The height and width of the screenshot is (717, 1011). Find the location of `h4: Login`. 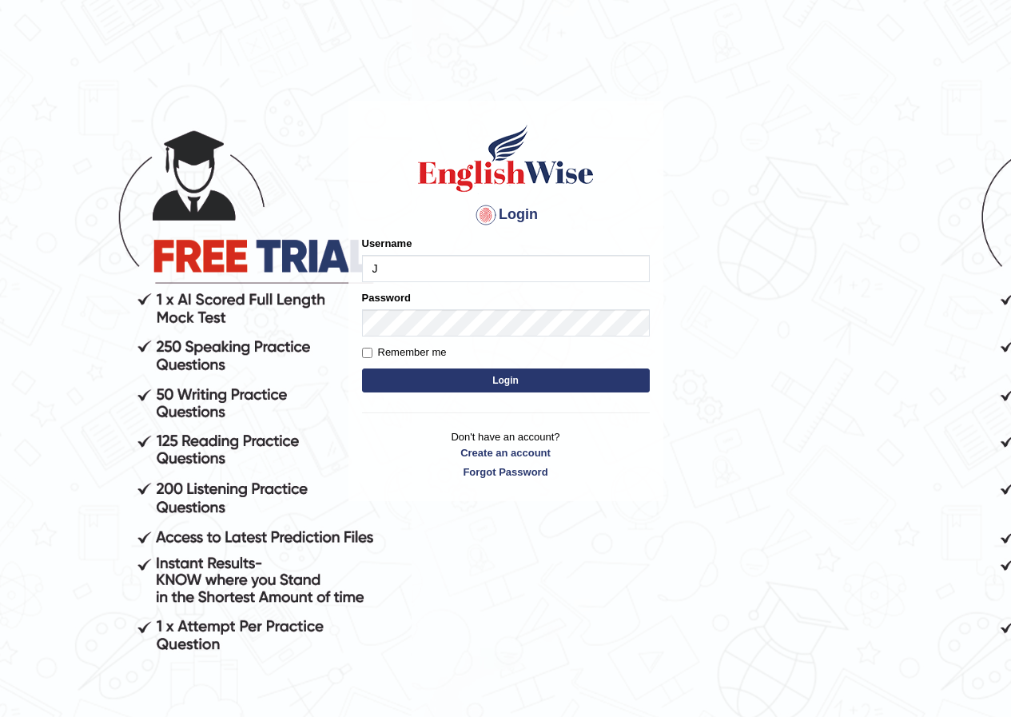

h4: Login is located at coordinates (506, 215).